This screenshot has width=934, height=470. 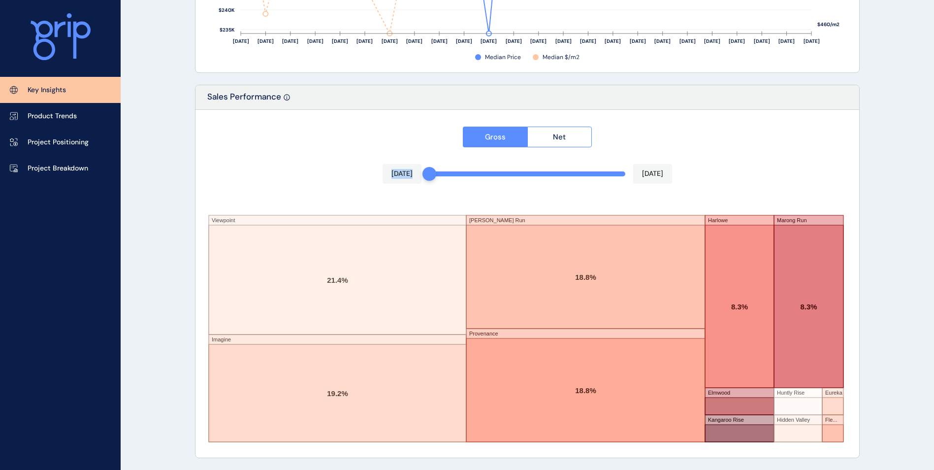 I want to click on p: Sales Performance, so click(x=244, y=100).